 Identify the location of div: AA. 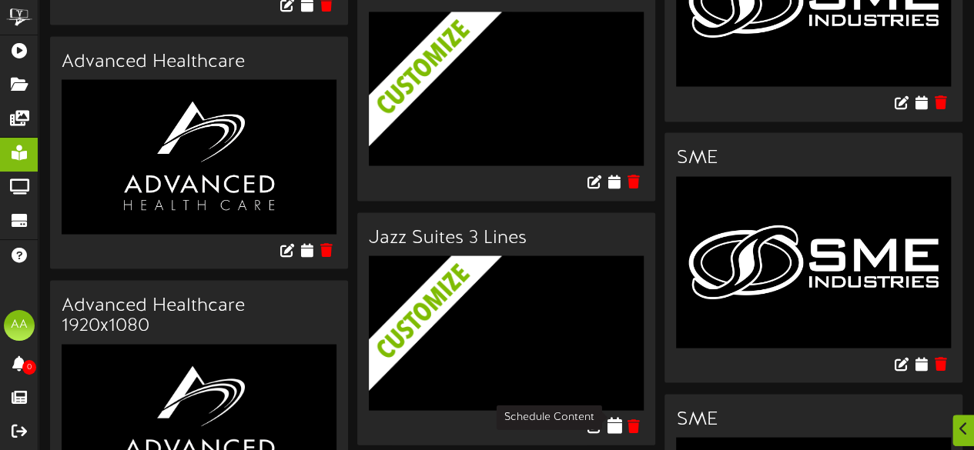
(19, 326).